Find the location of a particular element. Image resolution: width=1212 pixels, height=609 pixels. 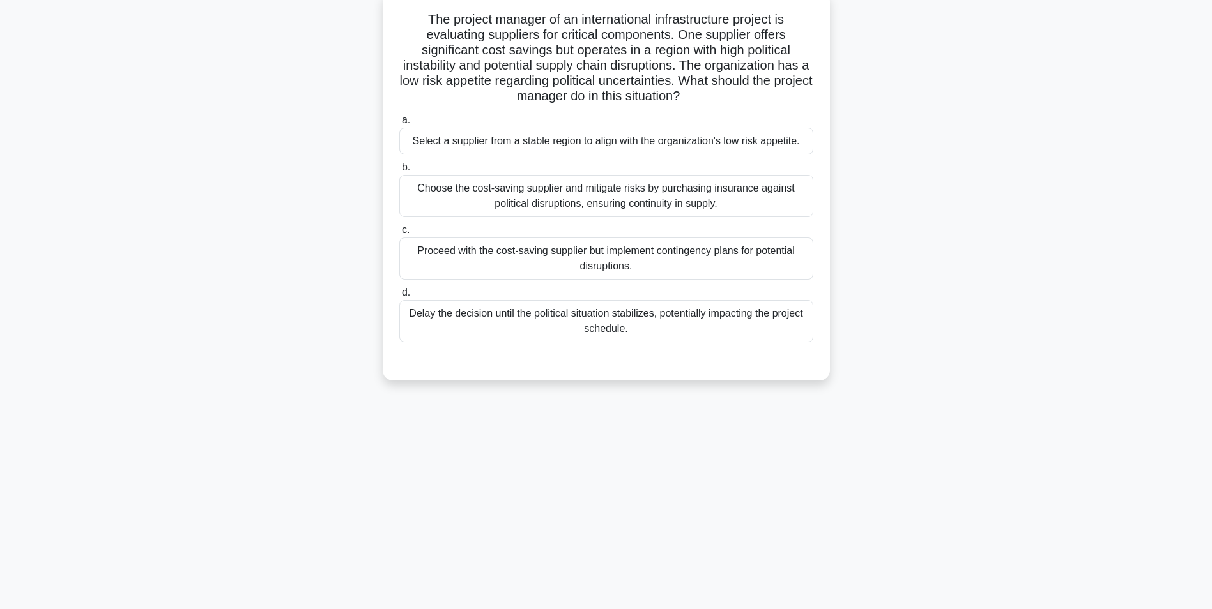

span: c. is located at coordinates (406, 229).